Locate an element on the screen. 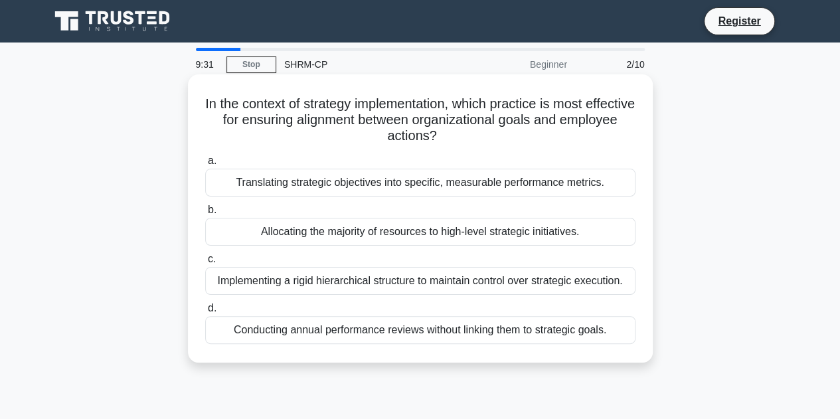 This screenshot has height=419, width=840. span: c. is located at coordinates (212, 258).